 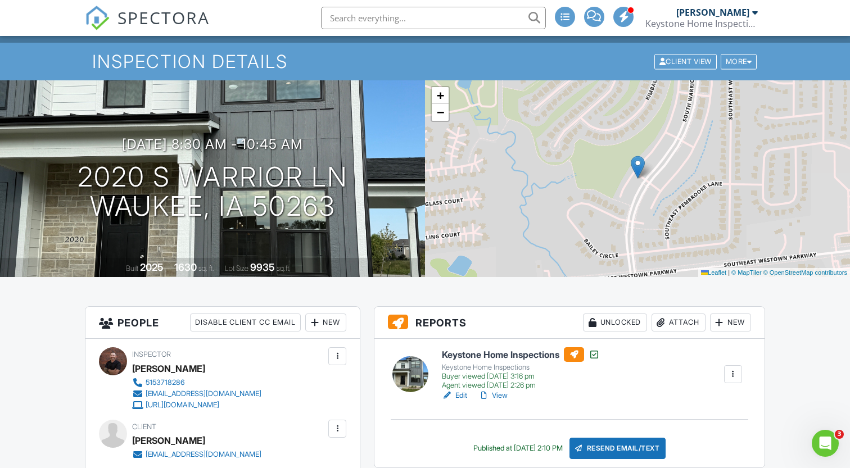 I want to click on span: Built, so click(x=132, y=268).